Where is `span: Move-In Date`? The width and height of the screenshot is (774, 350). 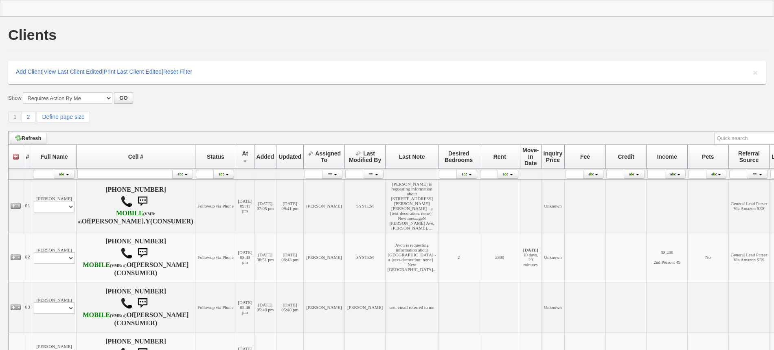 span: Move-In Date is located at coordinates (530, 157).